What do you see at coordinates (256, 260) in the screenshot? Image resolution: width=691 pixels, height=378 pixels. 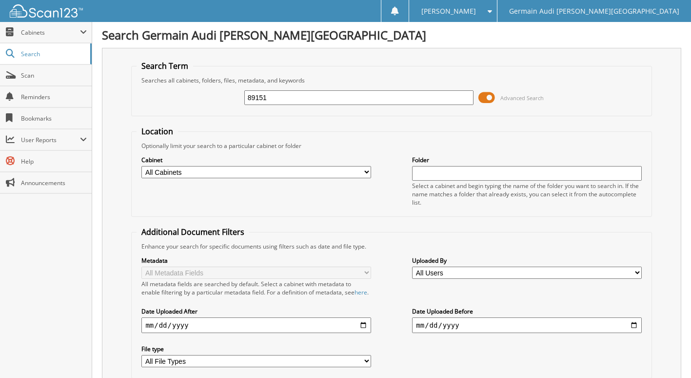 I see `label: Metadata` at bounding box center [256, 260].